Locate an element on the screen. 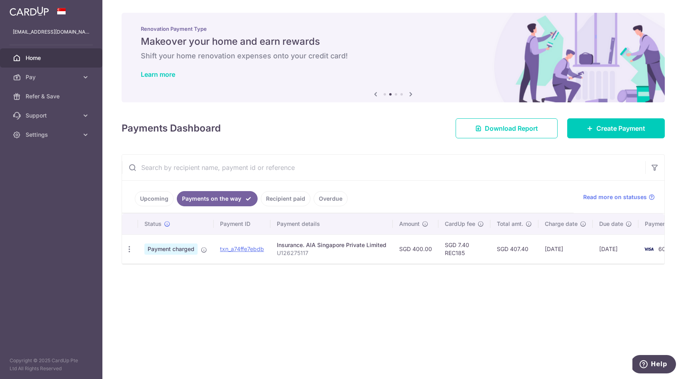 The image size is (684, 379). a: txn_a74ffe7ebdb is located at coordinates (242, 249).